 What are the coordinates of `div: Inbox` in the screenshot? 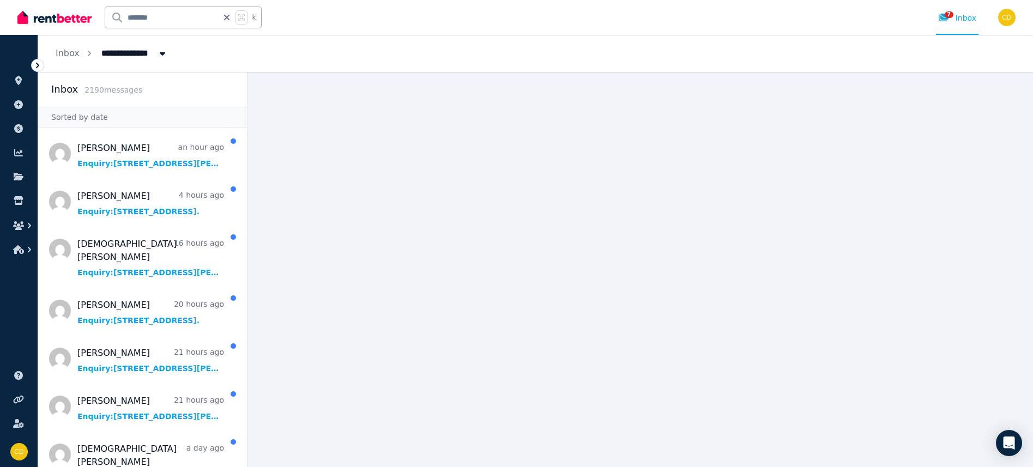 It's located at (957, 18).